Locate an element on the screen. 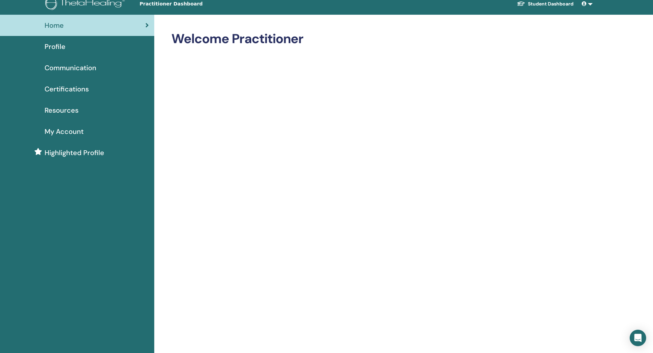 This screenshot has height=353, width=653. img: graduation-cap-white.svg is located at coordinates (521, 3).